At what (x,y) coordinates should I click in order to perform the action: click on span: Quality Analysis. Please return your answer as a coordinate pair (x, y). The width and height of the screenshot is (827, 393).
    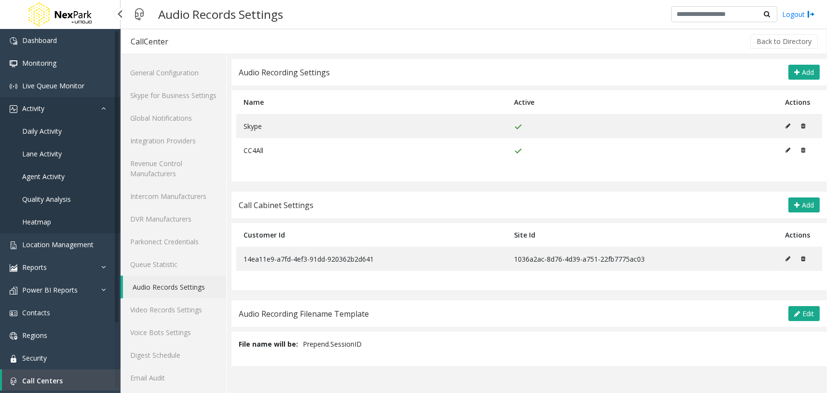
    Looking at the image, I should click on (46, 199).